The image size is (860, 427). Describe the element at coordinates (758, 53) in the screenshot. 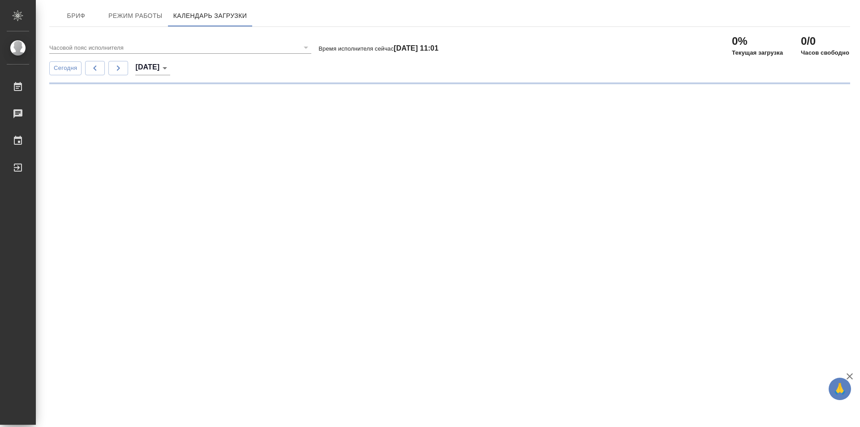

I see `p: Текущая загрузка` at that location.